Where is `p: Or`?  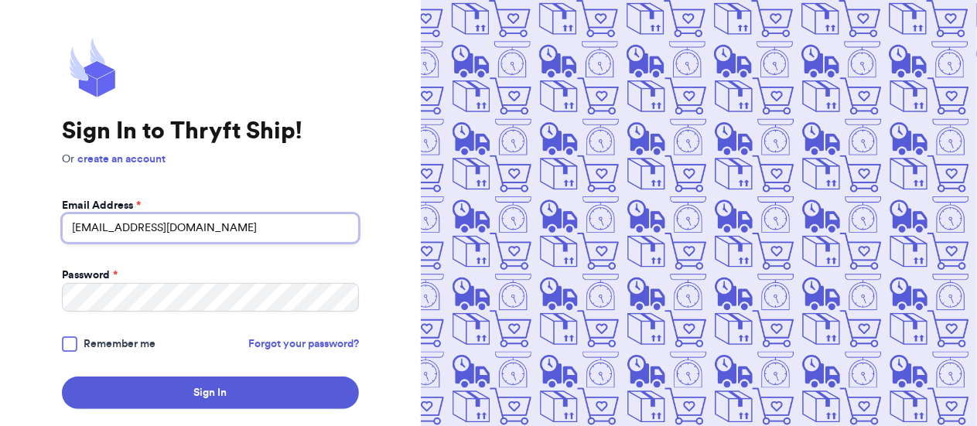 p: Or is located at coordinates (210, 159).